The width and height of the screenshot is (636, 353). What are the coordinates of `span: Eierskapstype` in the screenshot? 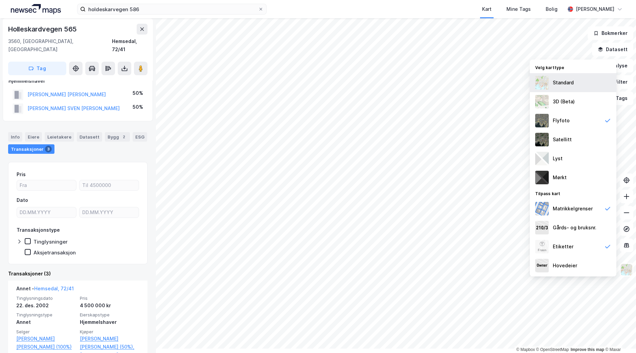 It's located at (110, 314).